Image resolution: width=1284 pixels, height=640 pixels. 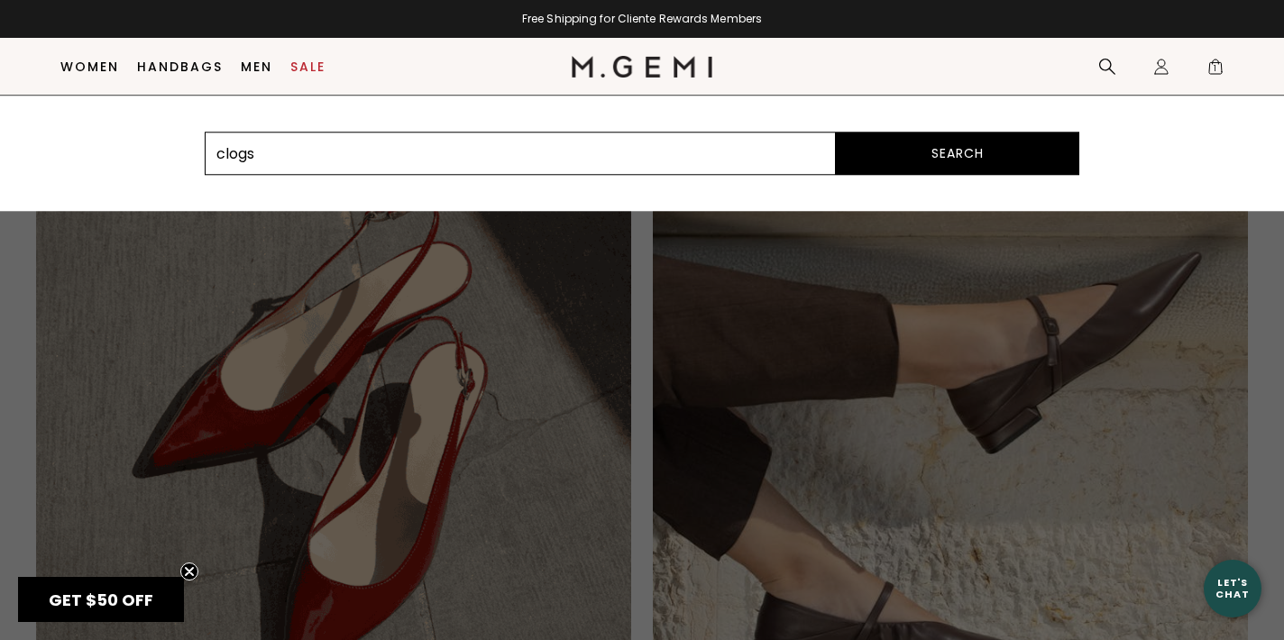 I want to click on div: GET $50 OFFClose teaser, so click(x=101, y=600).